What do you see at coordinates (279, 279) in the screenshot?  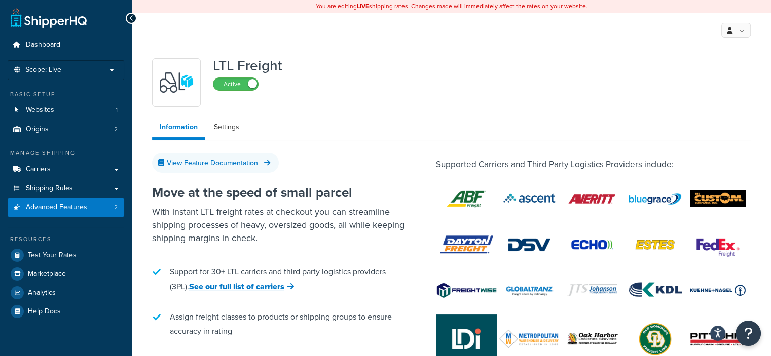 I see `li: Support for 30+ LTL carriers and third party logistics providers (3PL).` at bounding box center [279, 279].